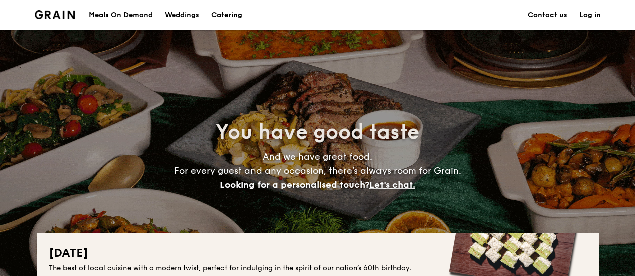 The height and width of the screenshot is (276, 635). I want to click on span: And we have great food. For every guest and any occasion, there’s always room for Grain., so click(318, 171).